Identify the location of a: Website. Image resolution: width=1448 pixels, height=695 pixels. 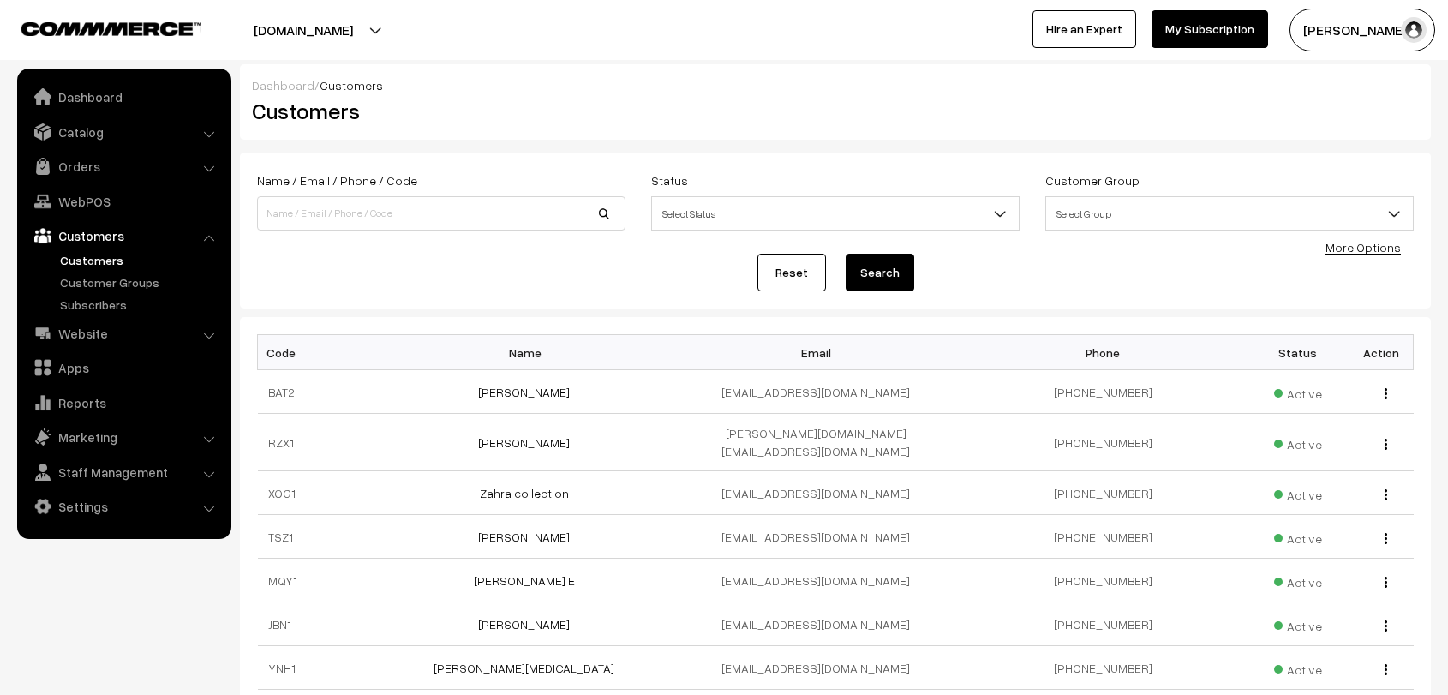
(123, 333).